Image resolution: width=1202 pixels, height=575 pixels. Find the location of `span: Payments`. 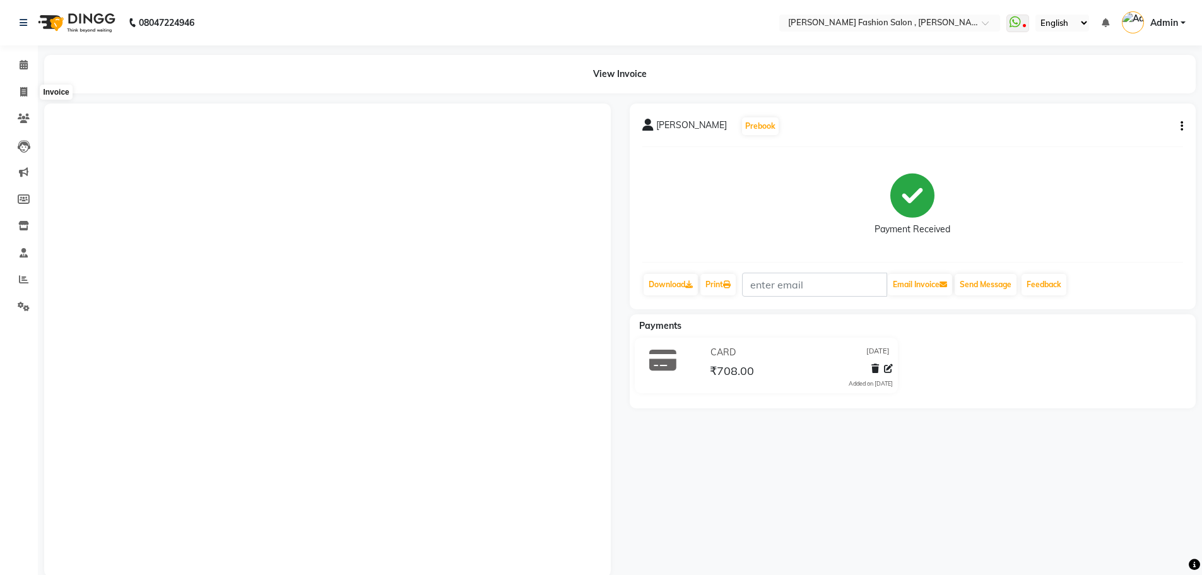

span: Payments is located at coordinates (660, 326).